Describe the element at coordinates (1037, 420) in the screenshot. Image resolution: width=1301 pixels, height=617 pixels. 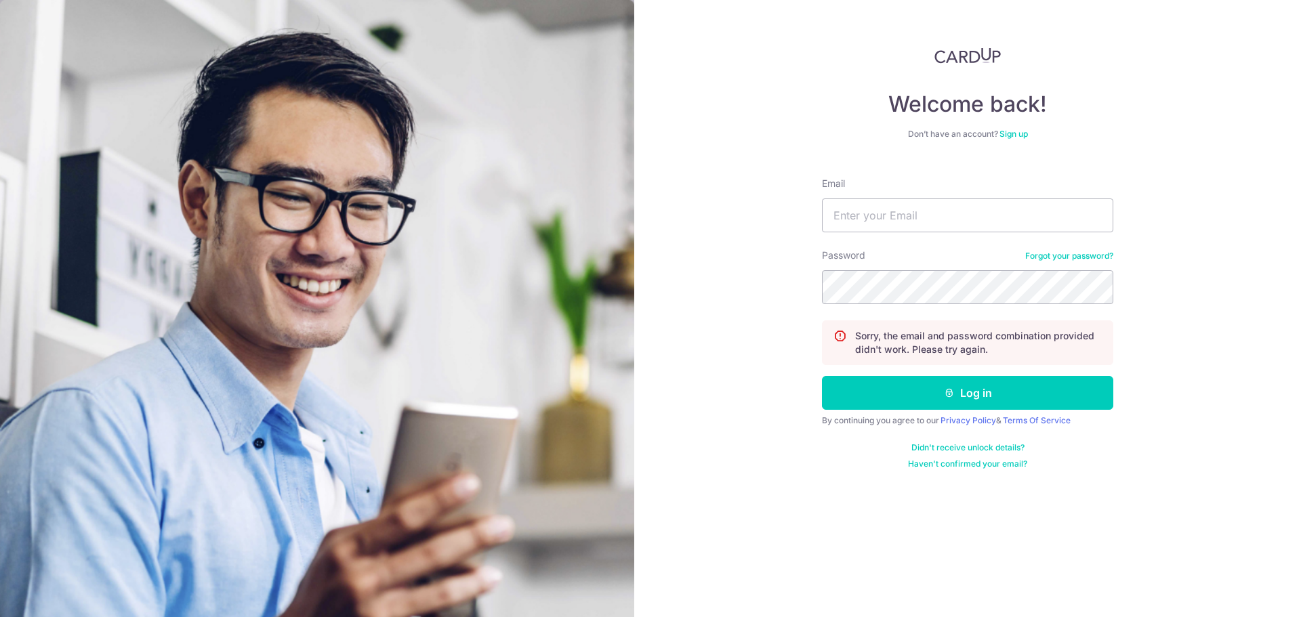
I see `a: Terms Of Service` at that location.